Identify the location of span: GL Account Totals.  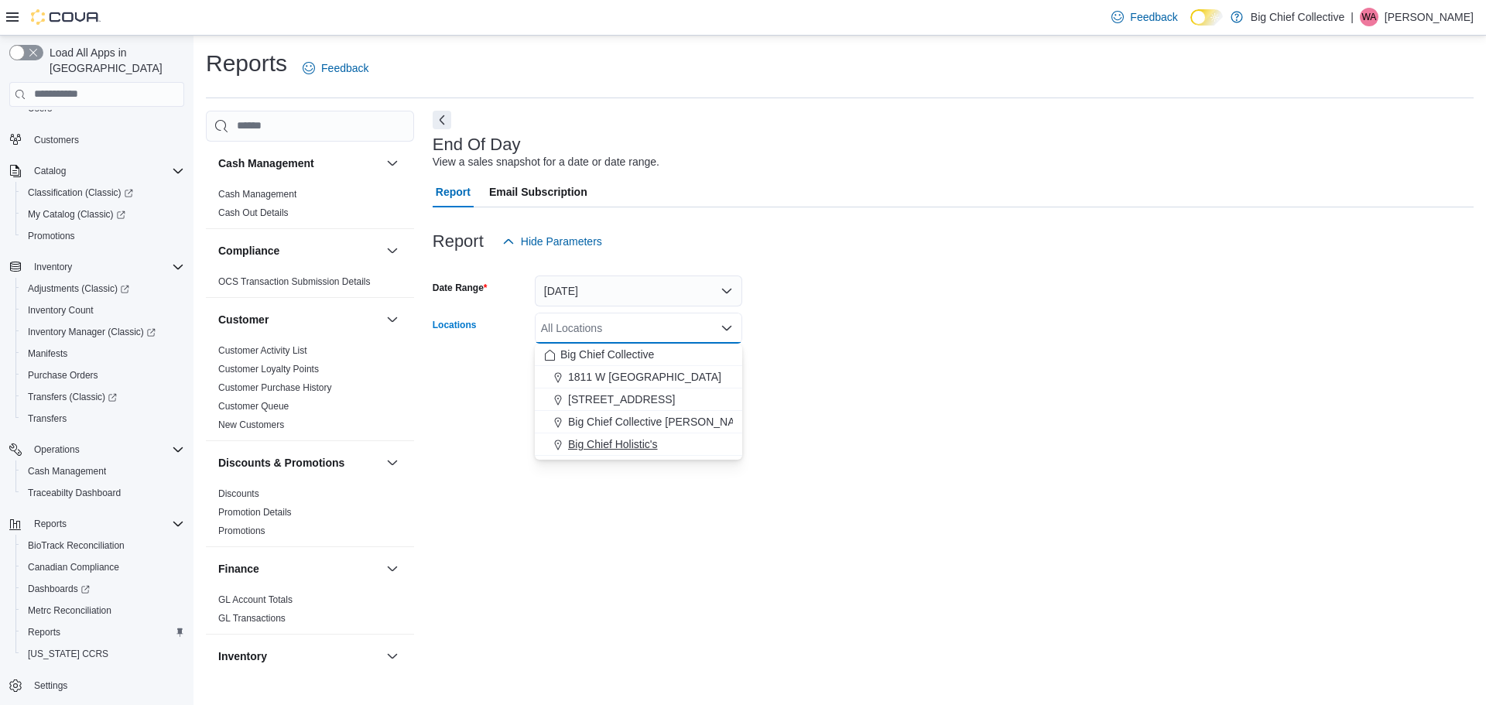
(255, 600).